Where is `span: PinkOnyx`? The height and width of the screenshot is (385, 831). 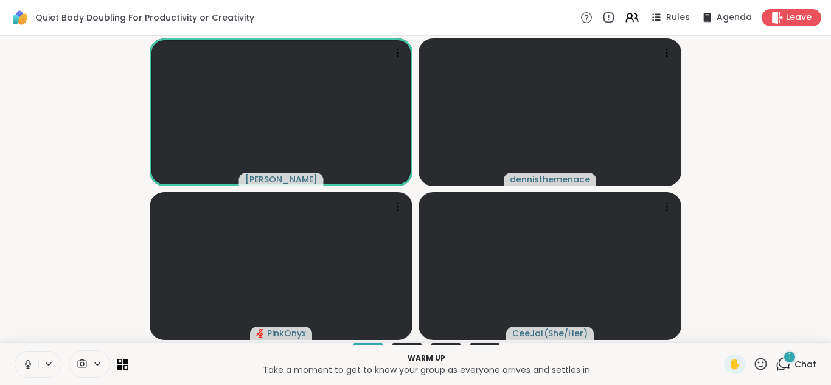 span: PinkOnyx is located at coordinates (286, 333).